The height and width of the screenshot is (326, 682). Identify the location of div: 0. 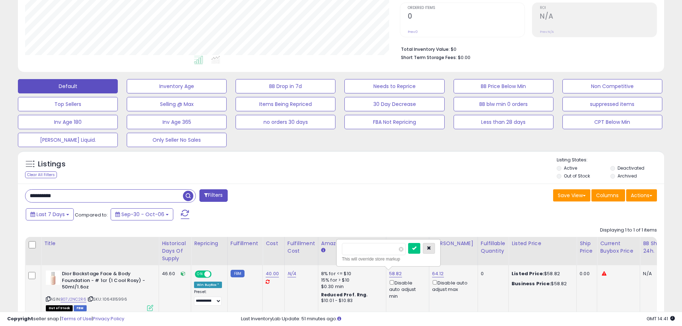
(492, 274).